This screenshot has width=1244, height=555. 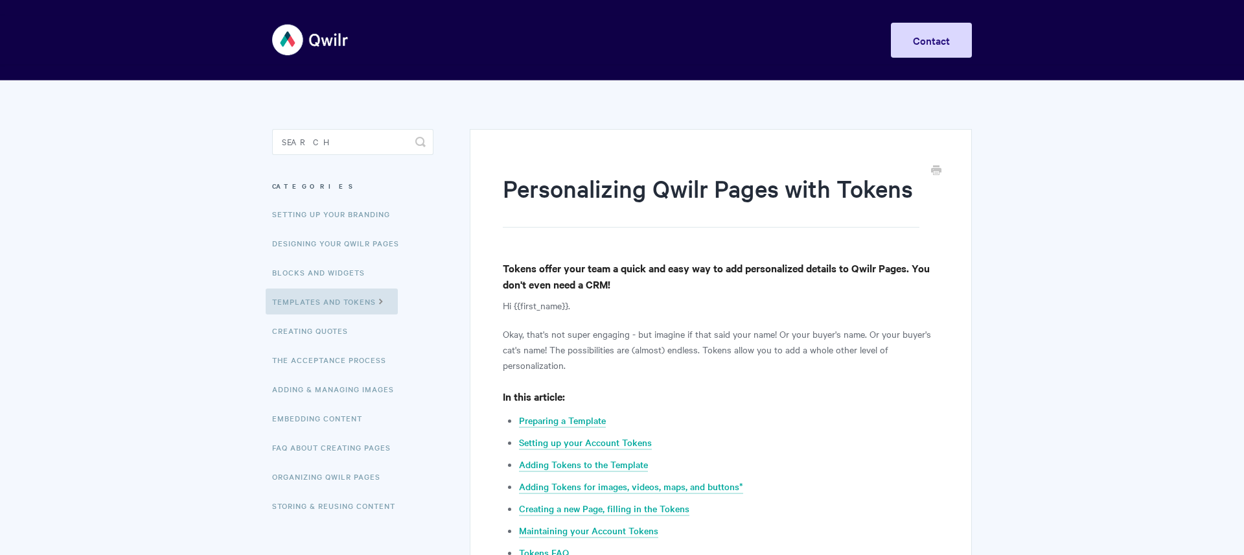 What do you see at coordinates (340, 243) in the screenshot?
I see `a: Designing Your Qwilr Pages` at bounding box center [340, 243].